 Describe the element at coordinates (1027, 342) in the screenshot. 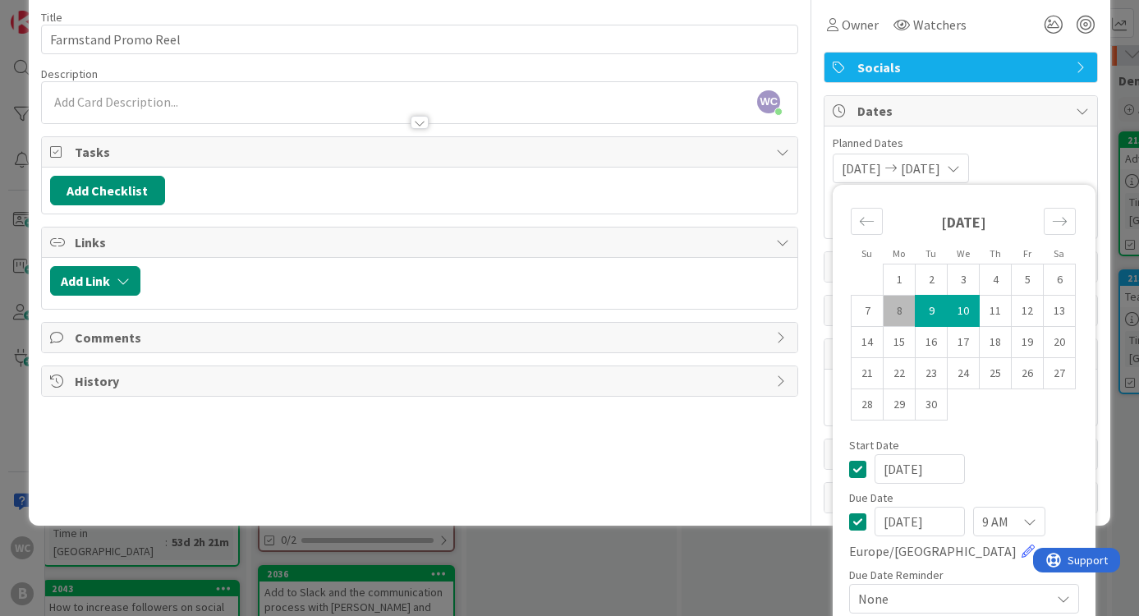

I see `td: Choose Friday, 09/19/2025 12:00 PM as your check-out date. It’s available.` at that location.